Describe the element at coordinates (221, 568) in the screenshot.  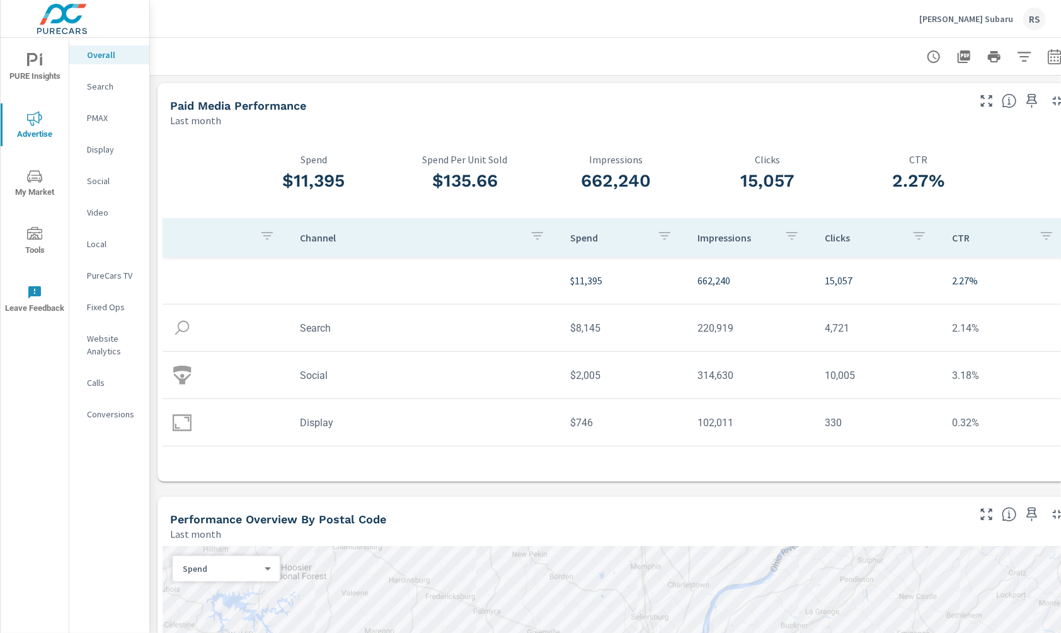
I see `div: Spend` at that location.